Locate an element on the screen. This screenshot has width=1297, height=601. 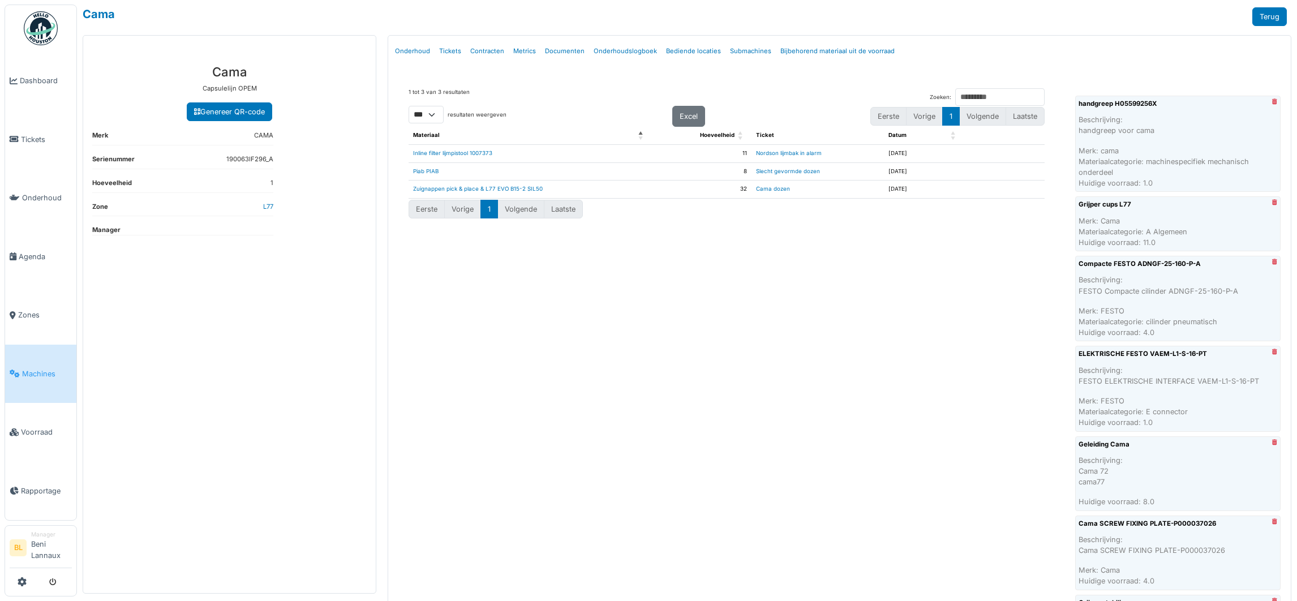
a: Bijbehorend materiaal uit de voorraad is located at coordinates (838, 51).